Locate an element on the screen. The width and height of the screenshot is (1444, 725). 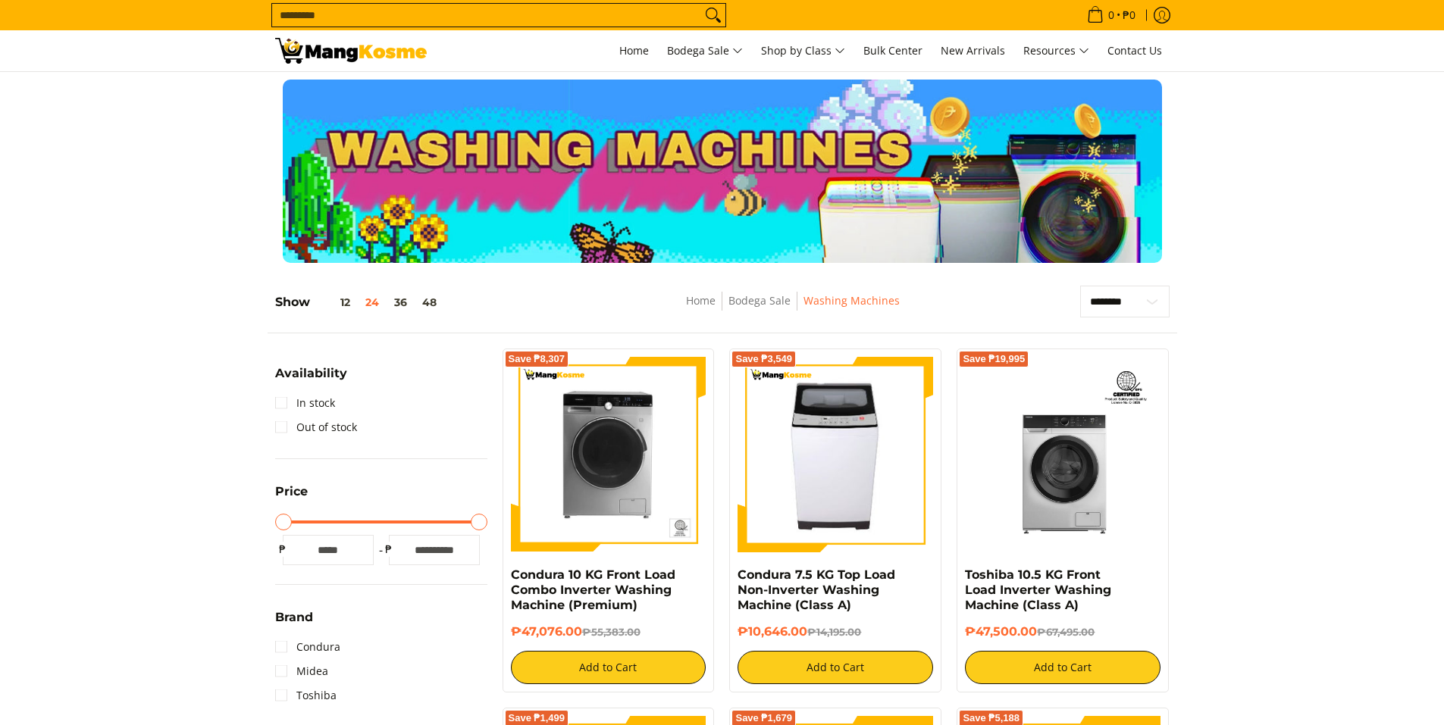
span: ₱0 is located at coordinates (1129, 15).